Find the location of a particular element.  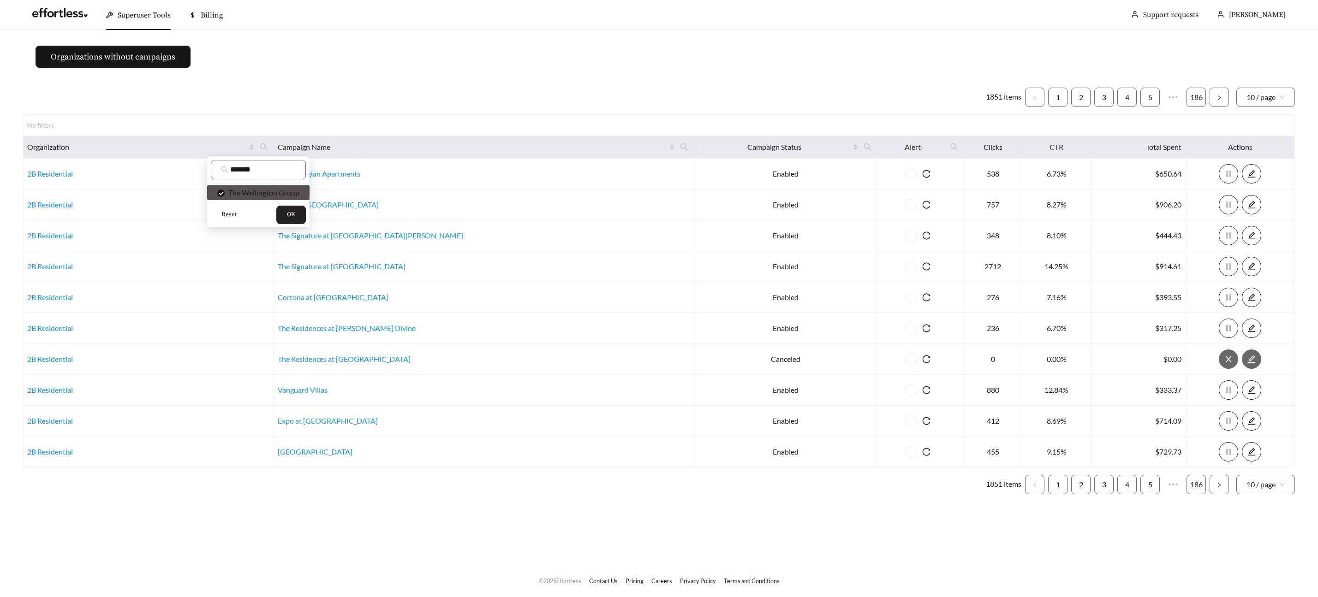

button: OK is located at coordinates (291, 215).